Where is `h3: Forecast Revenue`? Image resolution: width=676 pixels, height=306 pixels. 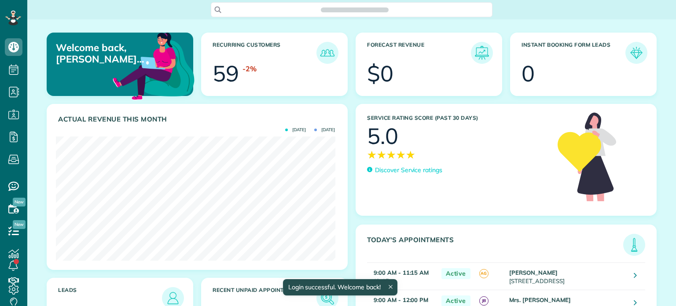 h3: Forecast Revenue is located at coordinates (419, 53).